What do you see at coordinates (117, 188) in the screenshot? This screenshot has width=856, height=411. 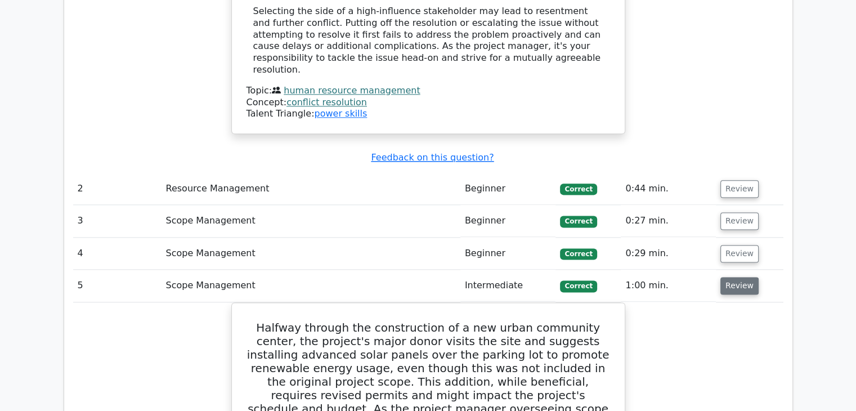 I see `td: 2` at bounding box center [117, 188].